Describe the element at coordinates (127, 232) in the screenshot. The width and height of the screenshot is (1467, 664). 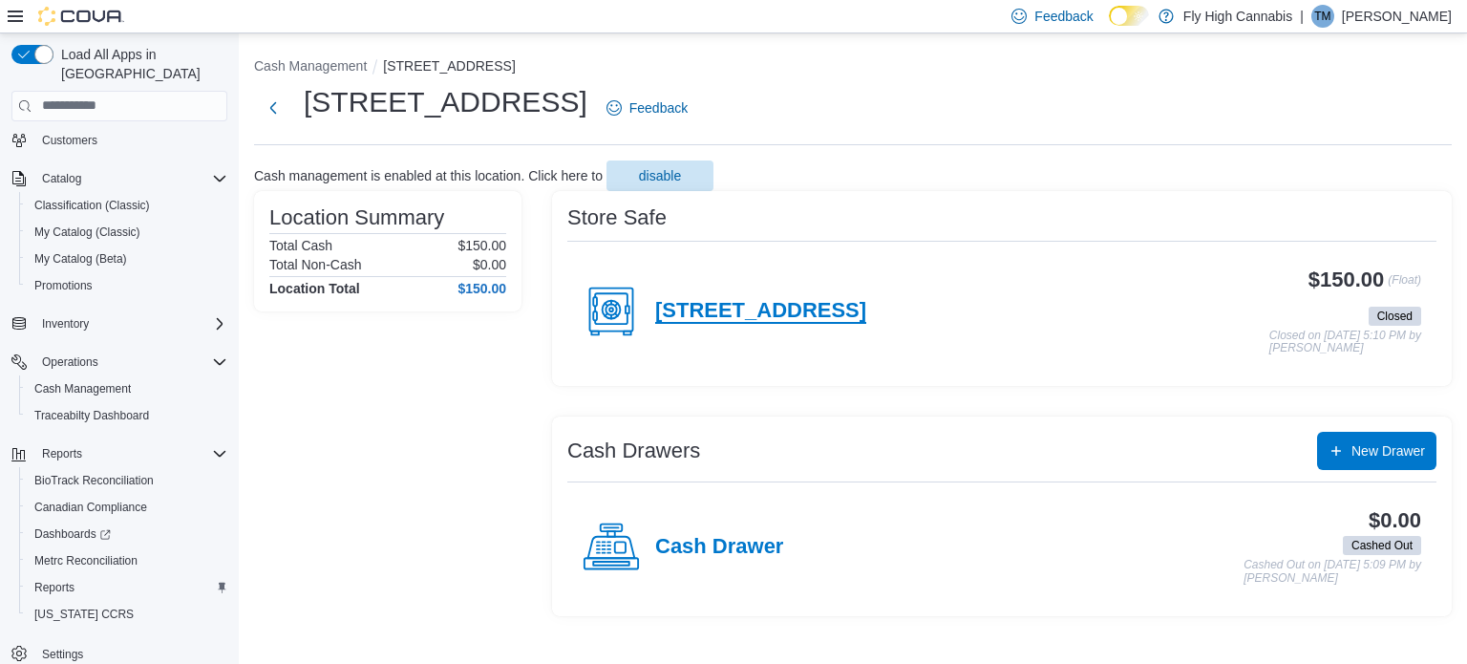
I see `button: My Catalog (Classic)` at that location.